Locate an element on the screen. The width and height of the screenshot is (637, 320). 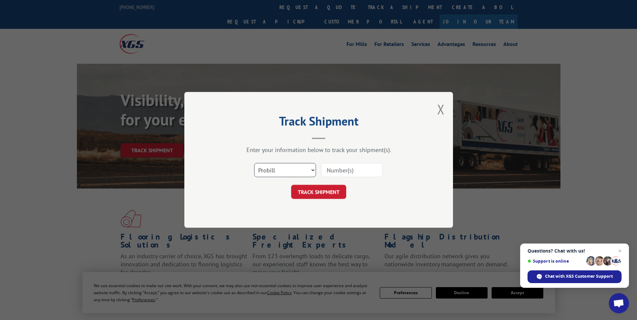
span: Questions? Chat with us! is located at coordinates (575, 251).